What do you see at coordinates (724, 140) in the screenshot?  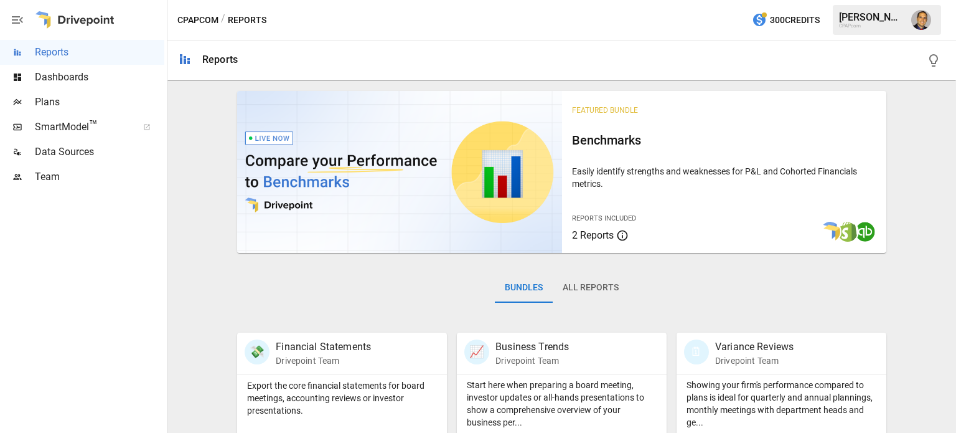 I see `h6: Benchmarks` at bounding box center [724, 140].